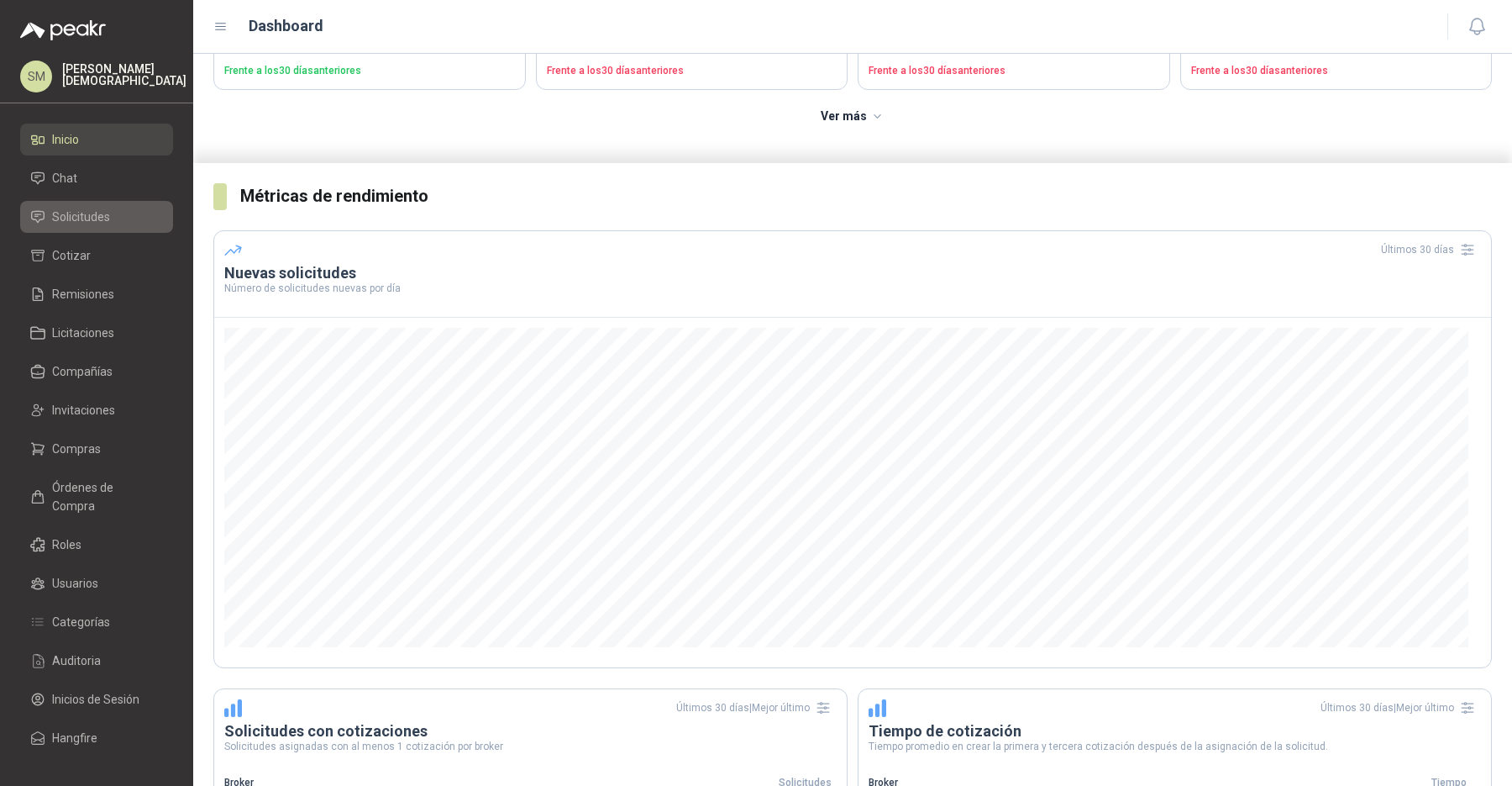 The image size is (1512, 786). Describe the element at coordinates (975, 49) in the screenshot. I see `span: 151 %` at that location.